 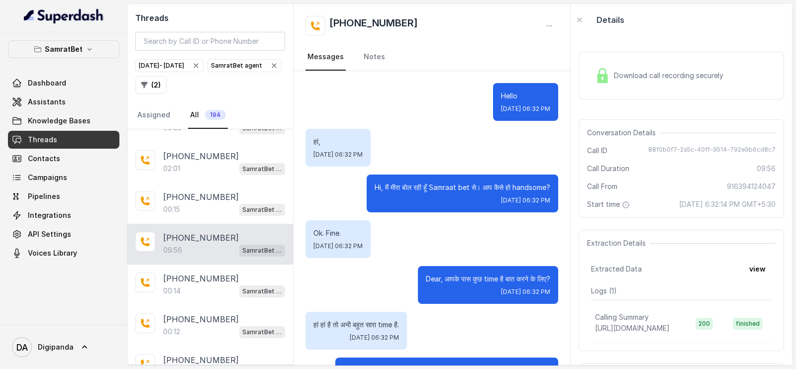 What do you see at coordinates (681, 291) in the screenshot?
I see `p: Logs ( 1 )` at bounding box center [681, 291].